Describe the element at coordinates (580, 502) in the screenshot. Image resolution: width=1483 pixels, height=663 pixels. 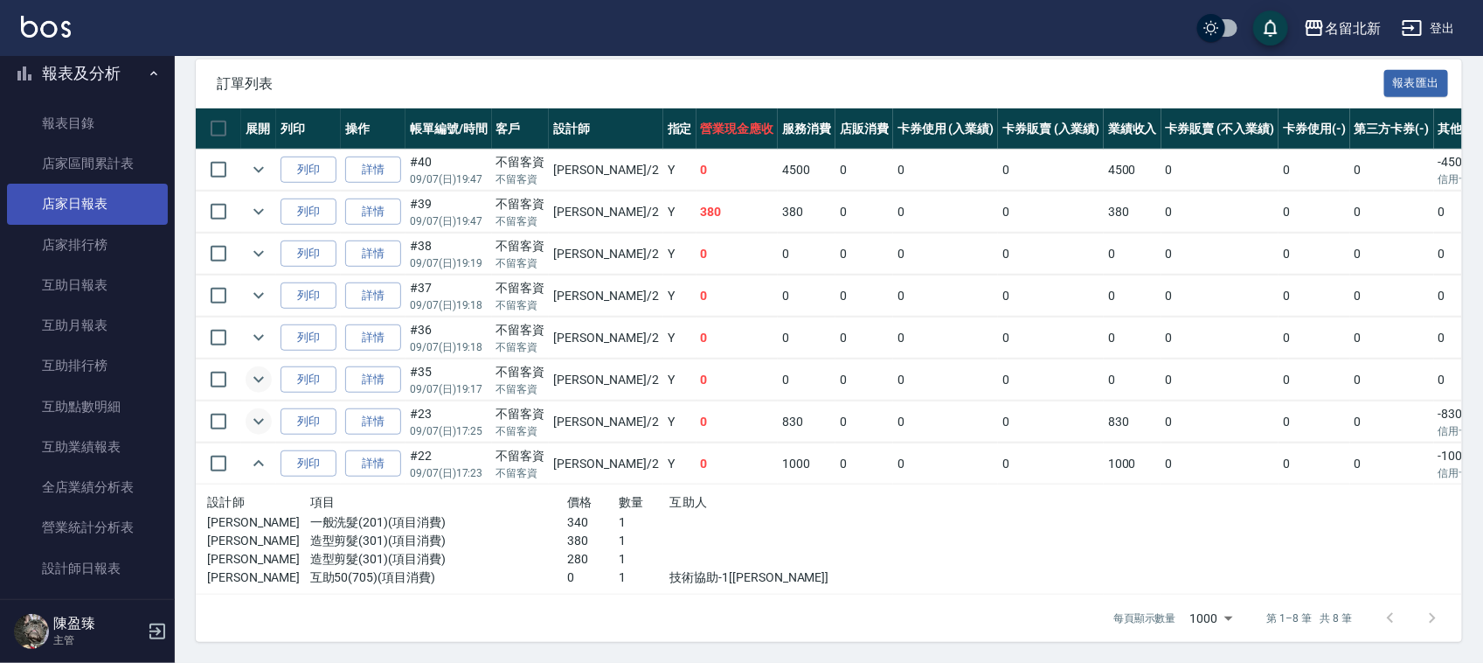
I see `span: 價格` at that location.